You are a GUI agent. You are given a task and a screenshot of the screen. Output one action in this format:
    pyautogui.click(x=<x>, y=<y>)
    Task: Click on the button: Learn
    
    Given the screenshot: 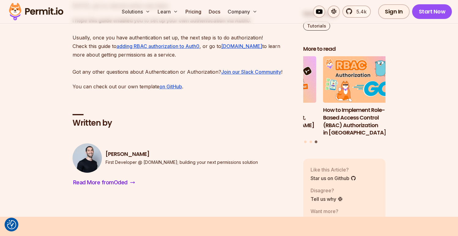 What is the action you would take?
    pyautogui.click(x=168, y=12)
    